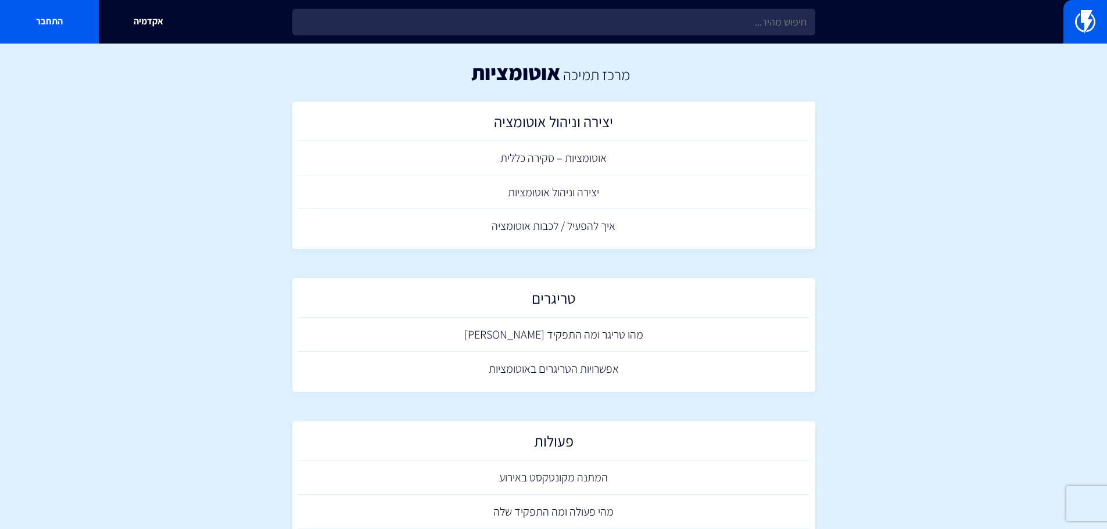 The image size is (1107, 529). Describe the element at coordinates (554, 512) in the screenshot. I see `a: מהי פעולה ומה התפקיד שלה` at that location.